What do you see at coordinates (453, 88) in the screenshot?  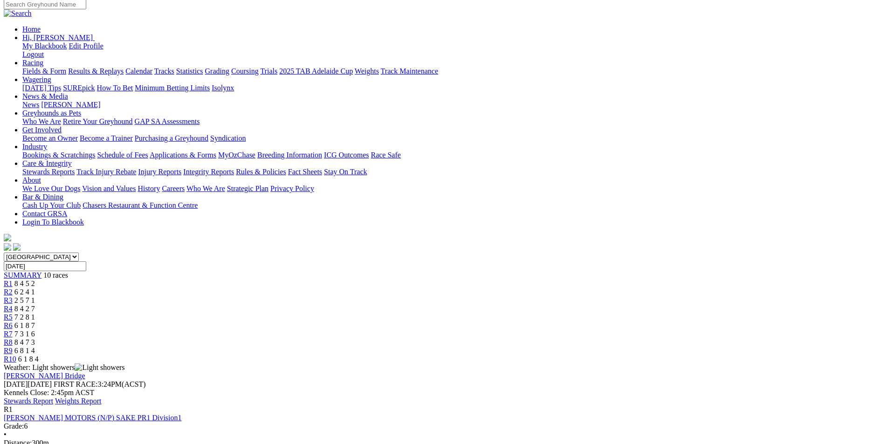 I see `div: Wagering` at bounding box center [453, 88].